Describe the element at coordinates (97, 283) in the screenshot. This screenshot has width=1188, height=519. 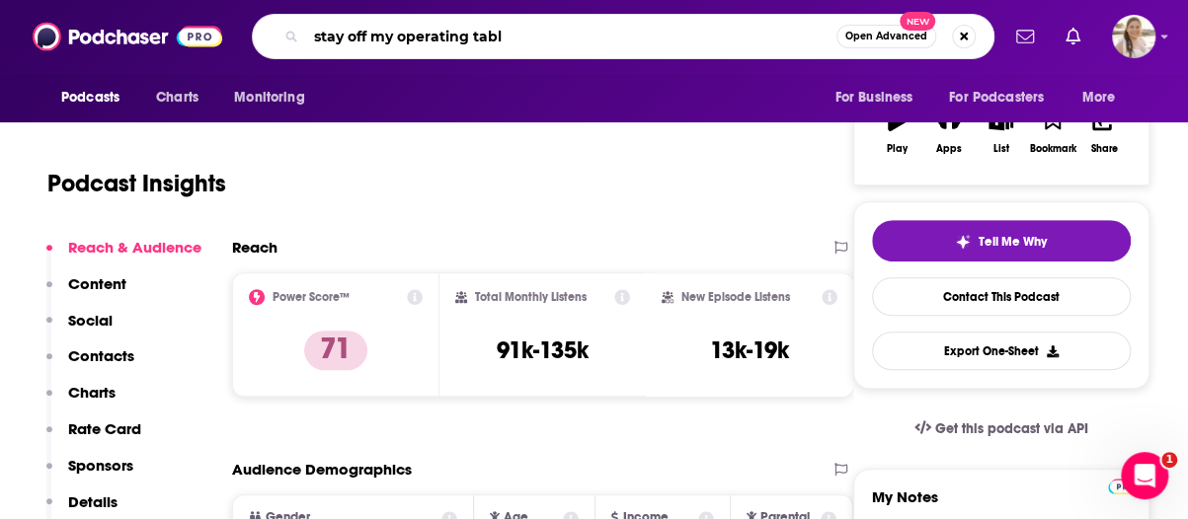
I see `p: Content` at that location.